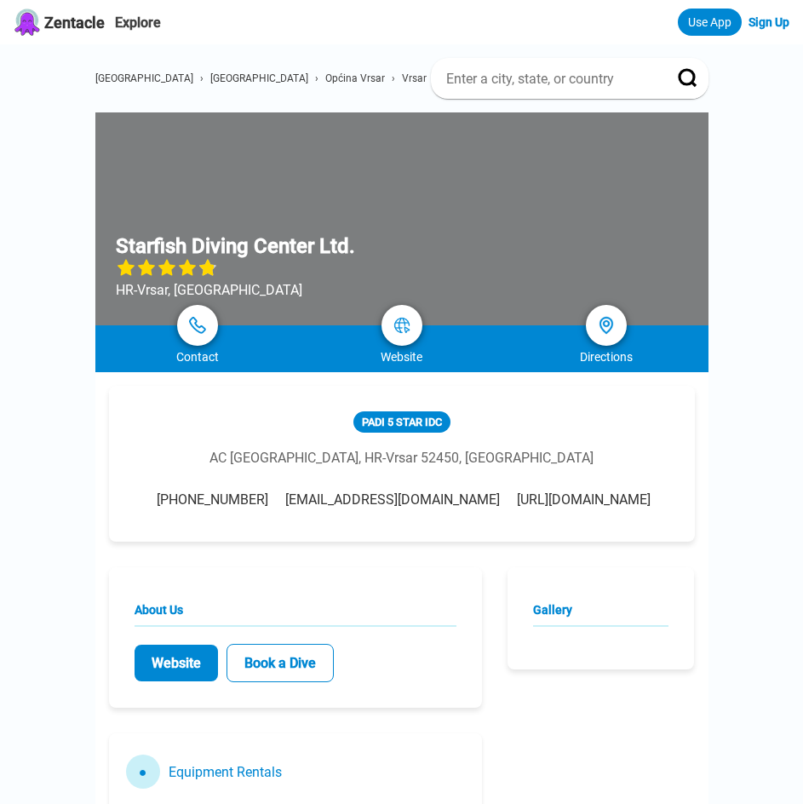 This screenshot has width=803, height=804. I want to click on input: Enter a city, state, or country, so click(549, 78).